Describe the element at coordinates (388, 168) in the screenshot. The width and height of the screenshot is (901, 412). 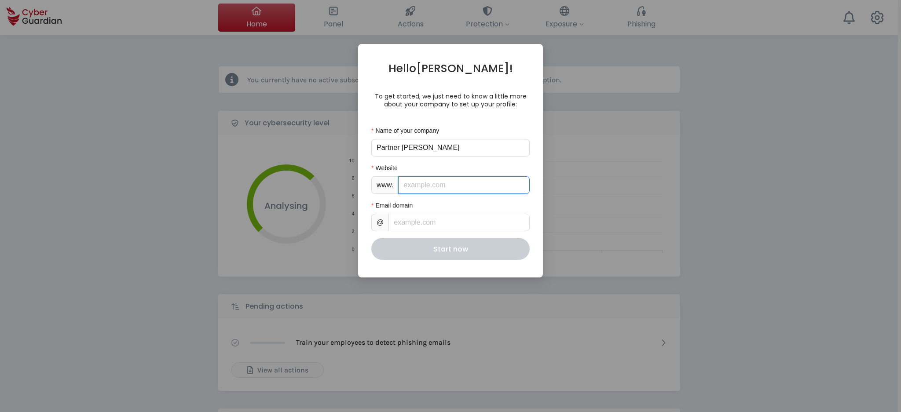
I see `label: Website` at that location.